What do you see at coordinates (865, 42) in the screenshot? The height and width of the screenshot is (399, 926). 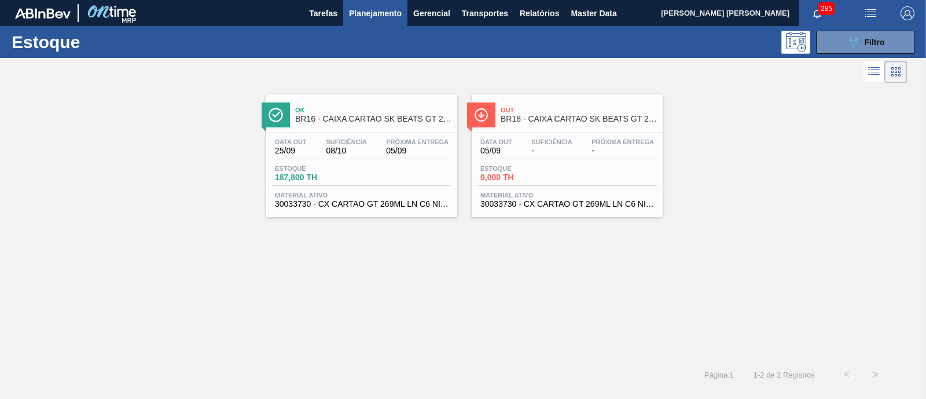 I see `button: Filtro` at bounding box center [865, 42].